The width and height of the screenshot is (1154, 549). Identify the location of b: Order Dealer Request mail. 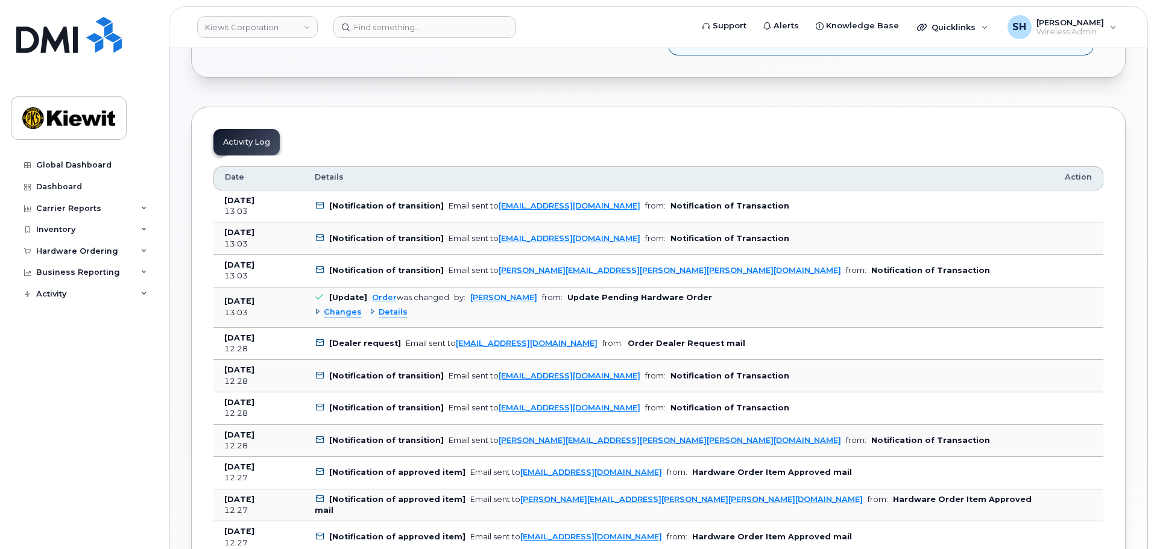
(686, 343).